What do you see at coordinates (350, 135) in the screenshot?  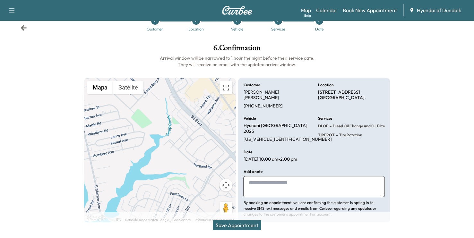 I see `span: Tire Rotation` at bounding box center [350, 135].